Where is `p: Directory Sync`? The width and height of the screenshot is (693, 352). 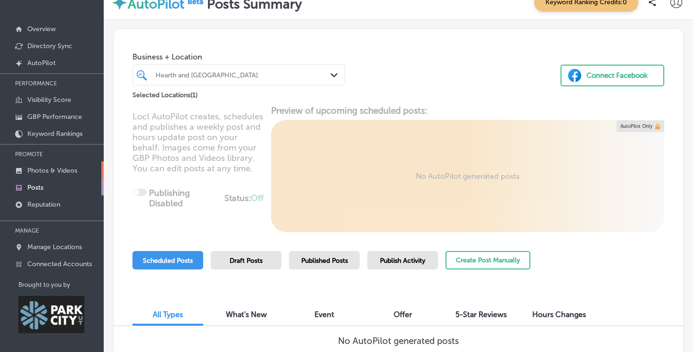 p: Directory Sync is located at coordinates (50, 46).